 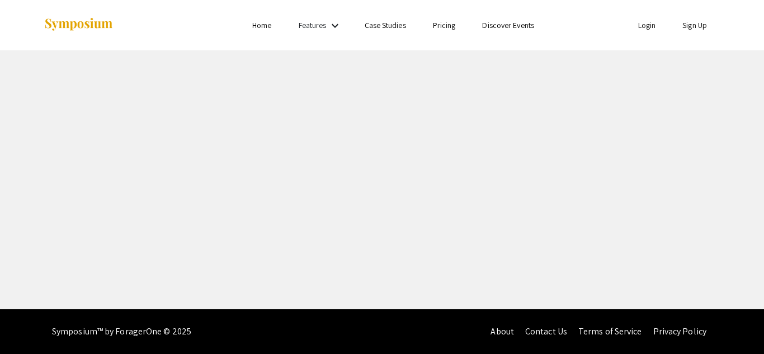 I want to click on a: Pricing, so click(x=444, y=25).